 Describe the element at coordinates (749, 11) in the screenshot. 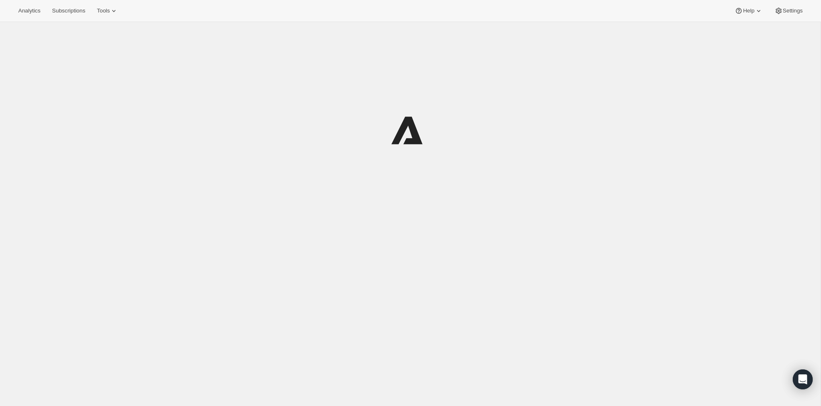

I see `span: Help` at that location.